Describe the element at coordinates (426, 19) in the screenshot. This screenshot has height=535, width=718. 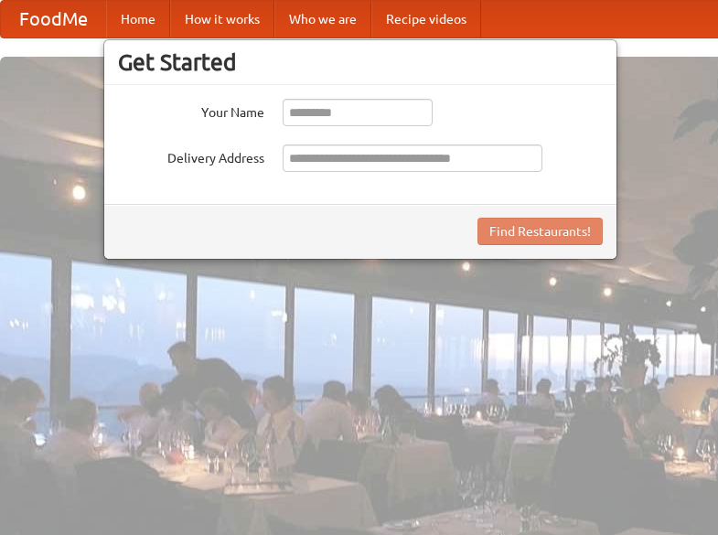
I see `a: Recipe videos` at that location.